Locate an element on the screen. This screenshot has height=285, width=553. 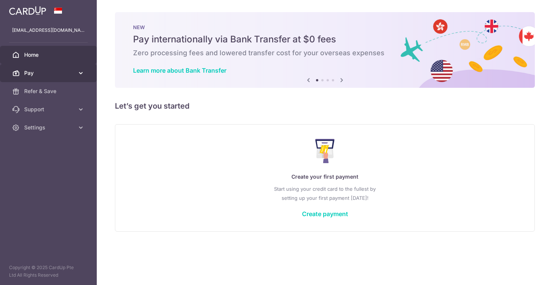
span: Support is located at coordinates (49, 109).